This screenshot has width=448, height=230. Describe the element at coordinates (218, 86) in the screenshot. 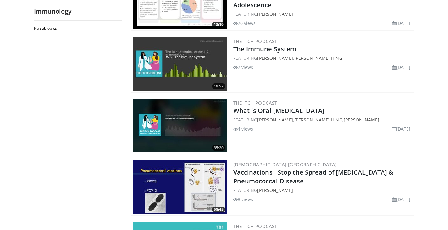

I see `span: 19:57` at that location.